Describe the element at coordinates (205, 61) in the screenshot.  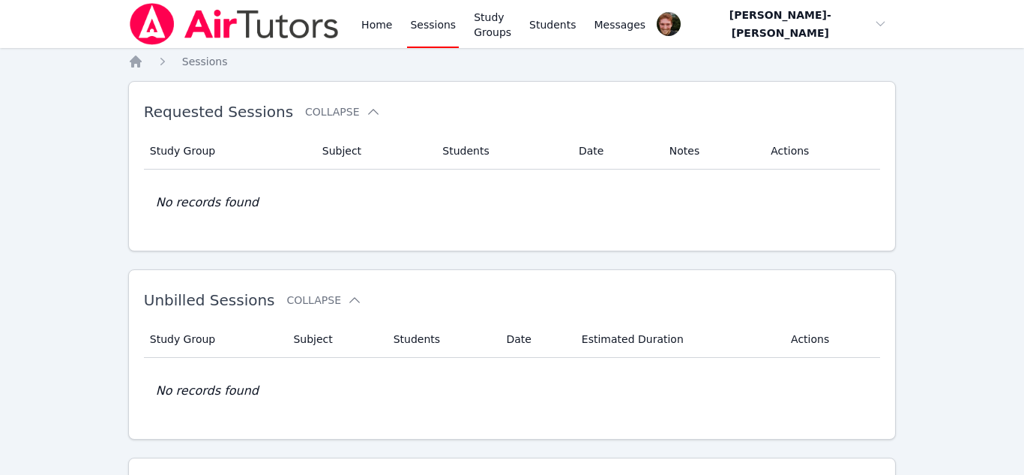
I see `a: Sessions` at that location.